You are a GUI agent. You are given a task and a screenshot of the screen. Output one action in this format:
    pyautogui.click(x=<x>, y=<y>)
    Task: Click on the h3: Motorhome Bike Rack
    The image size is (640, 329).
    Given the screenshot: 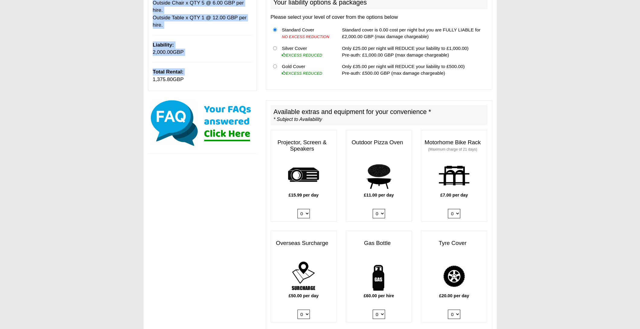 What is the action you would take?
    pyautogui.click(x=454, y=146)
    